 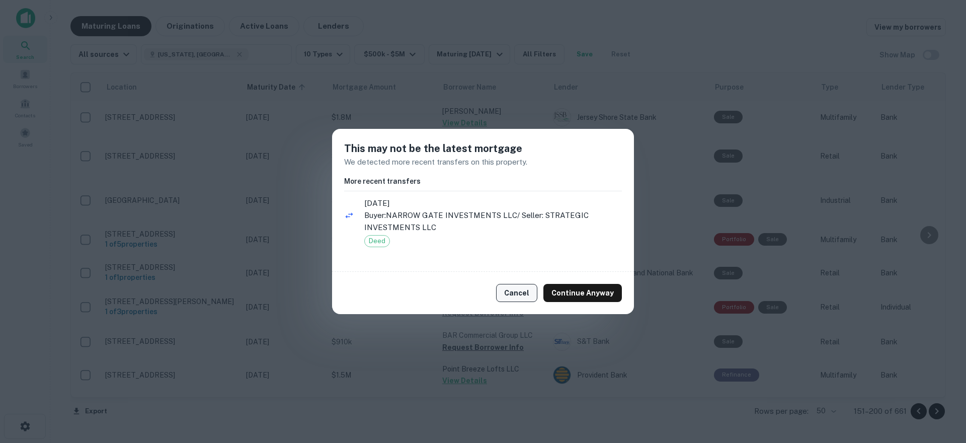 I want to click on span: Deed, so click(x=377, y=241).